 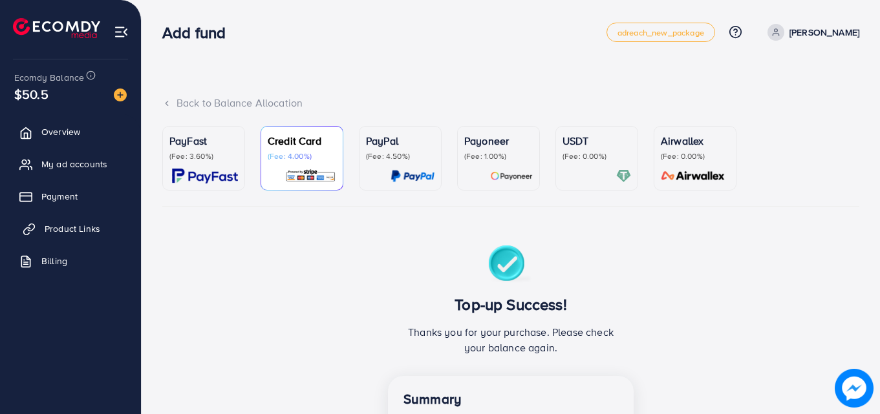 I want to click on img: menu, so click(x=121, y=32).